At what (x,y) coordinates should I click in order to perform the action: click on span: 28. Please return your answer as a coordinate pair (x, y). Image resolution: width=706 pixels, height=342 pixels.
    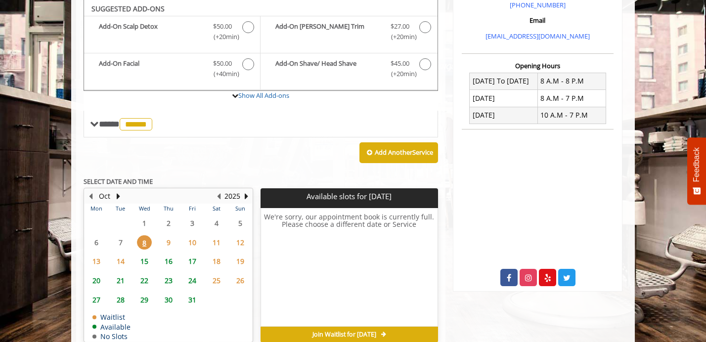
    Looking at the image, I should click on (121, 300).